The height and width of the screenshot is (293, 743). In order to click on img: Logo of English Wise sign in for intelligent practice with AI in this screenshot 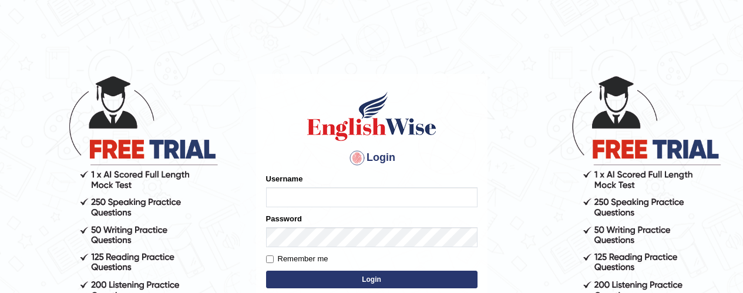, I will do `click(372, 116)`.